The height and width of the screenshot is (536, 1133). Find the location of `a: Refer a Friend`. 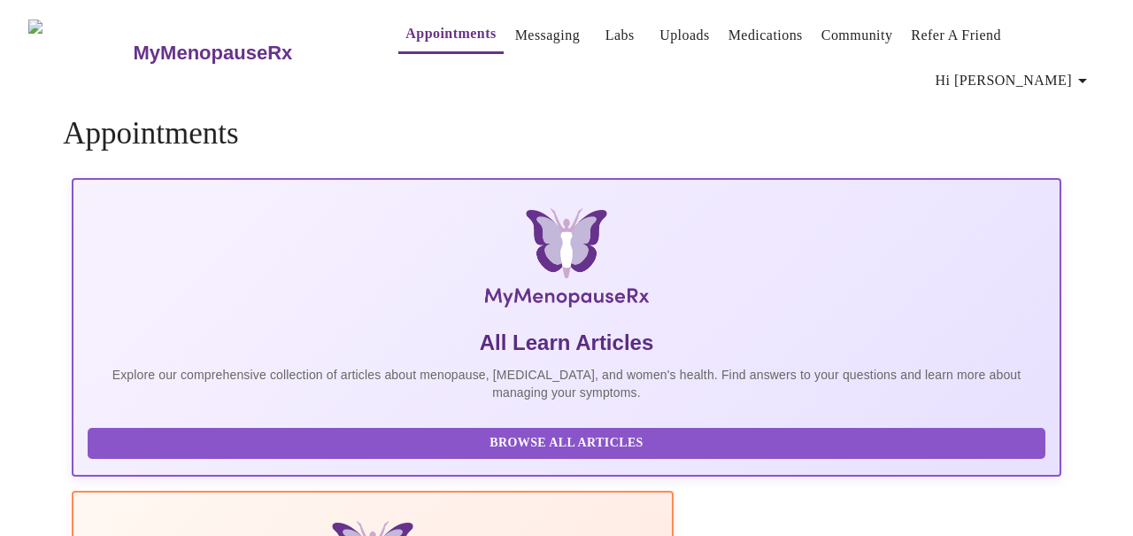

a: Refer a Friend is located at coordinates (956, 35).